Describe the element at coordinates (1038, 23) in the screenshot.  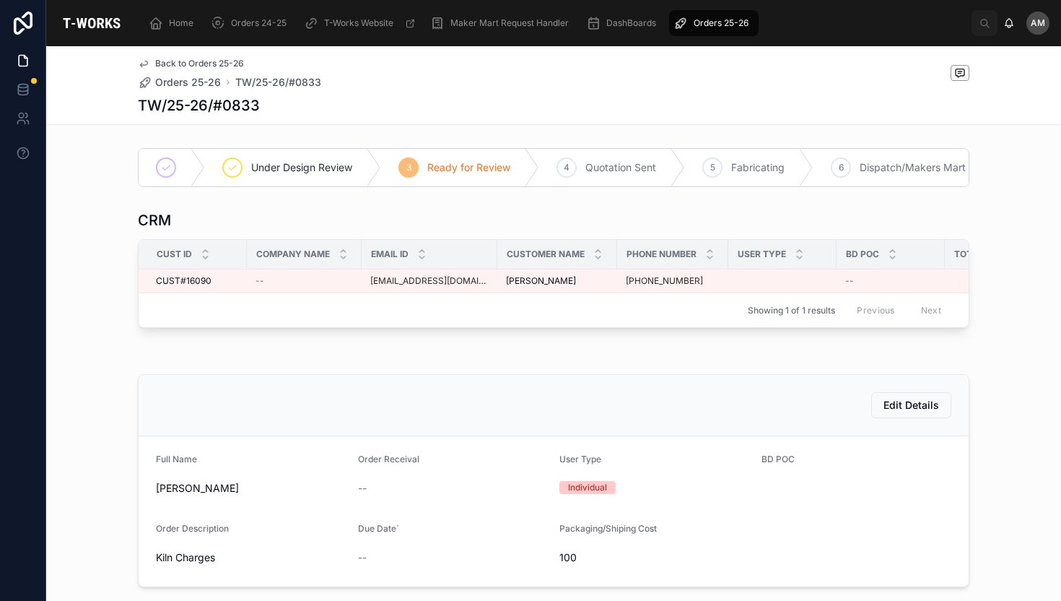
I see `span: am` at that location.